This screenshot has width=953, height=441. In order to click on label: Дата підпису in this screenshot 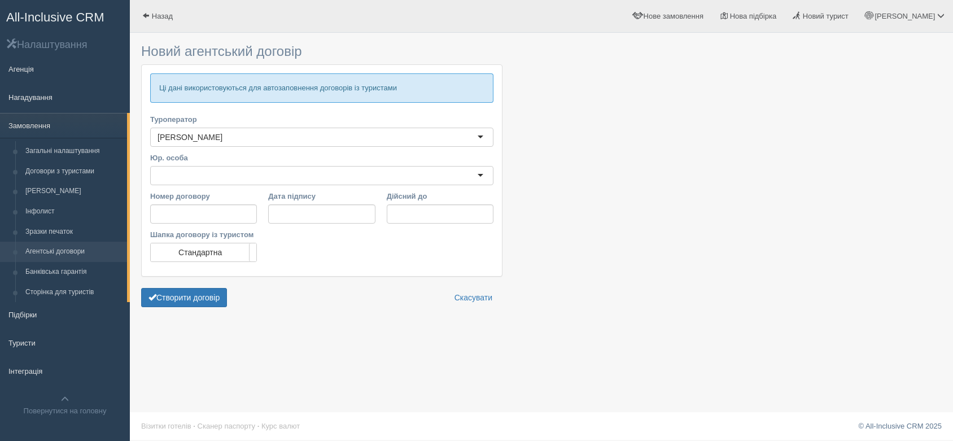, I will do `click(321, 196)`.